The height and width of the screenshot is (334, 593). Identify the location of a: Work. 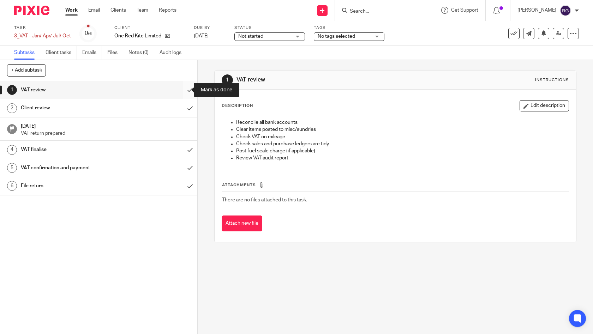
(71, 10).